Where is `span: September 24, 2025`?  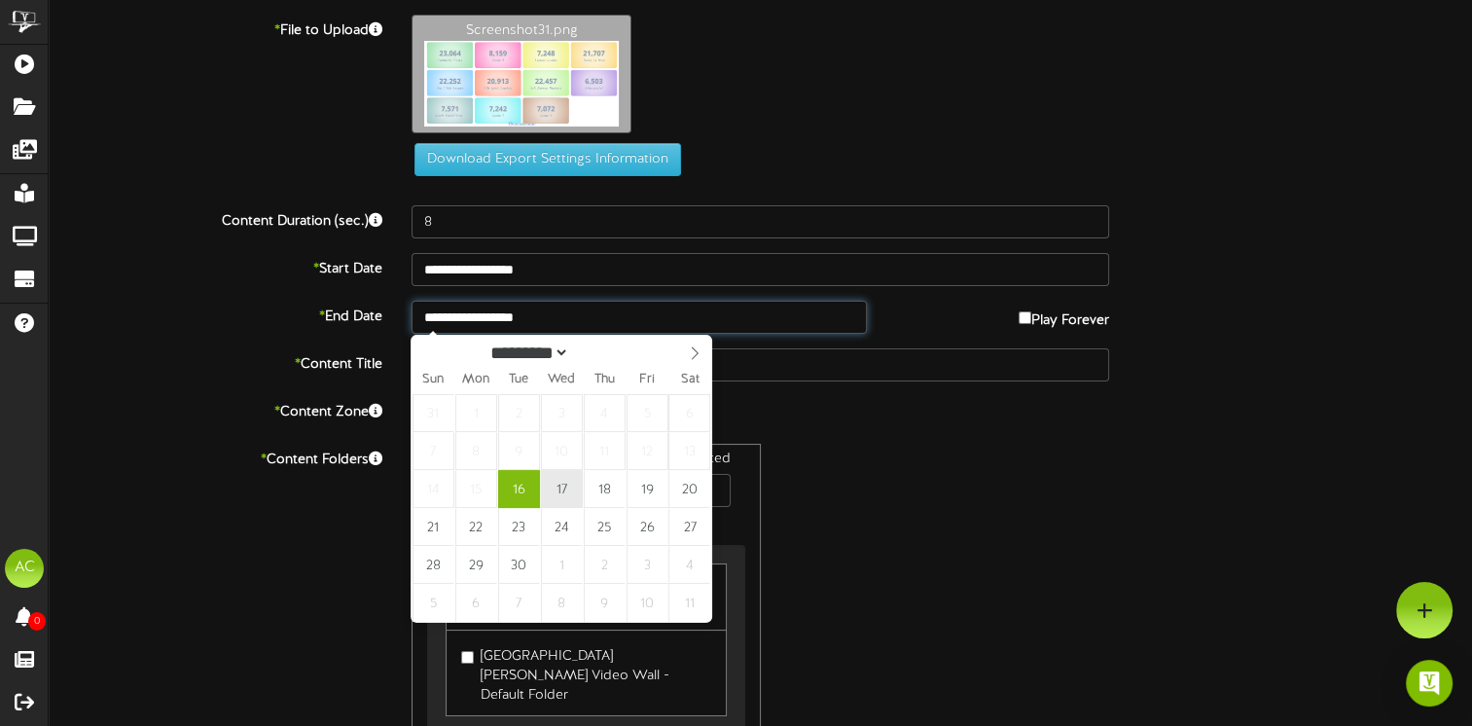
span: September 24, 2025 is located at coordinates (561, 526).